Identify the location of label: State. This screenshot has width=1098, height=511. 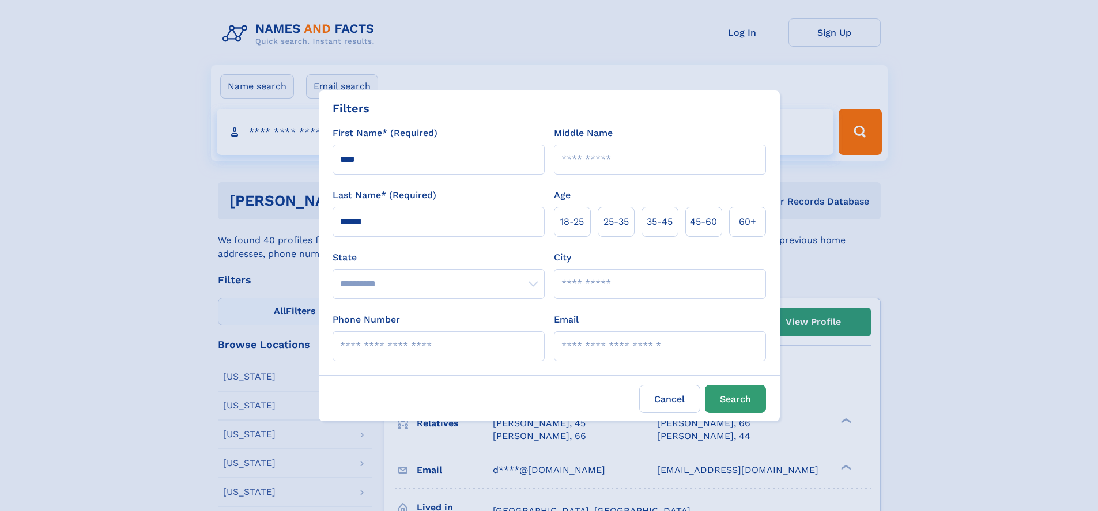
(439, 258).